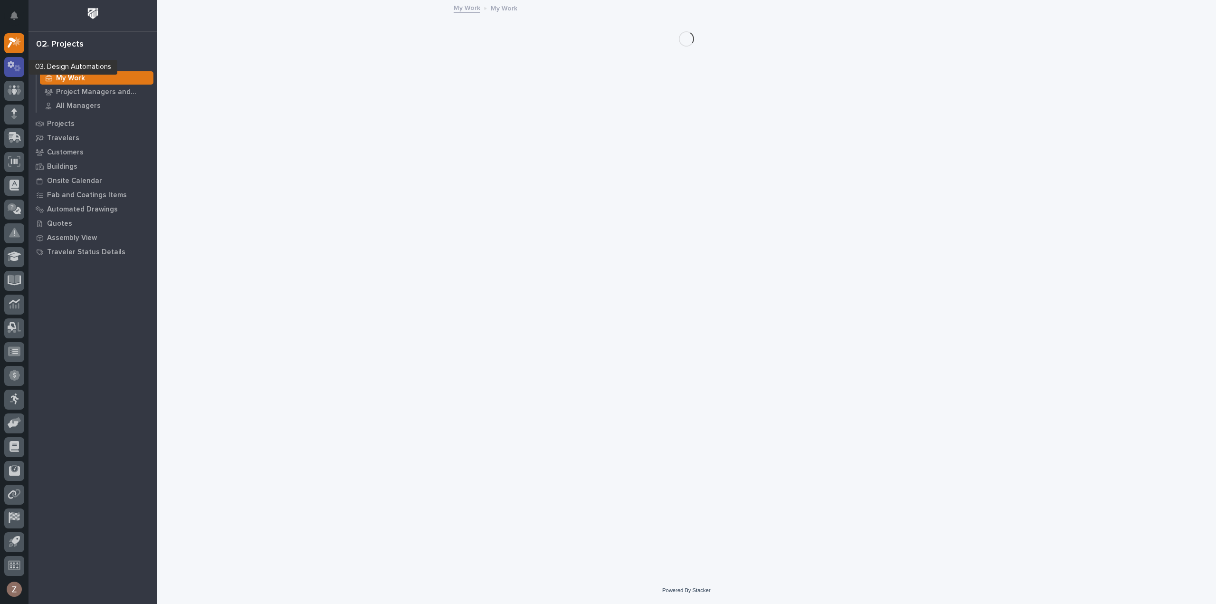  Describe the element at coordinates (87, 195) in the screenshot. I see `p: Fab and Coatings Items` at that location.